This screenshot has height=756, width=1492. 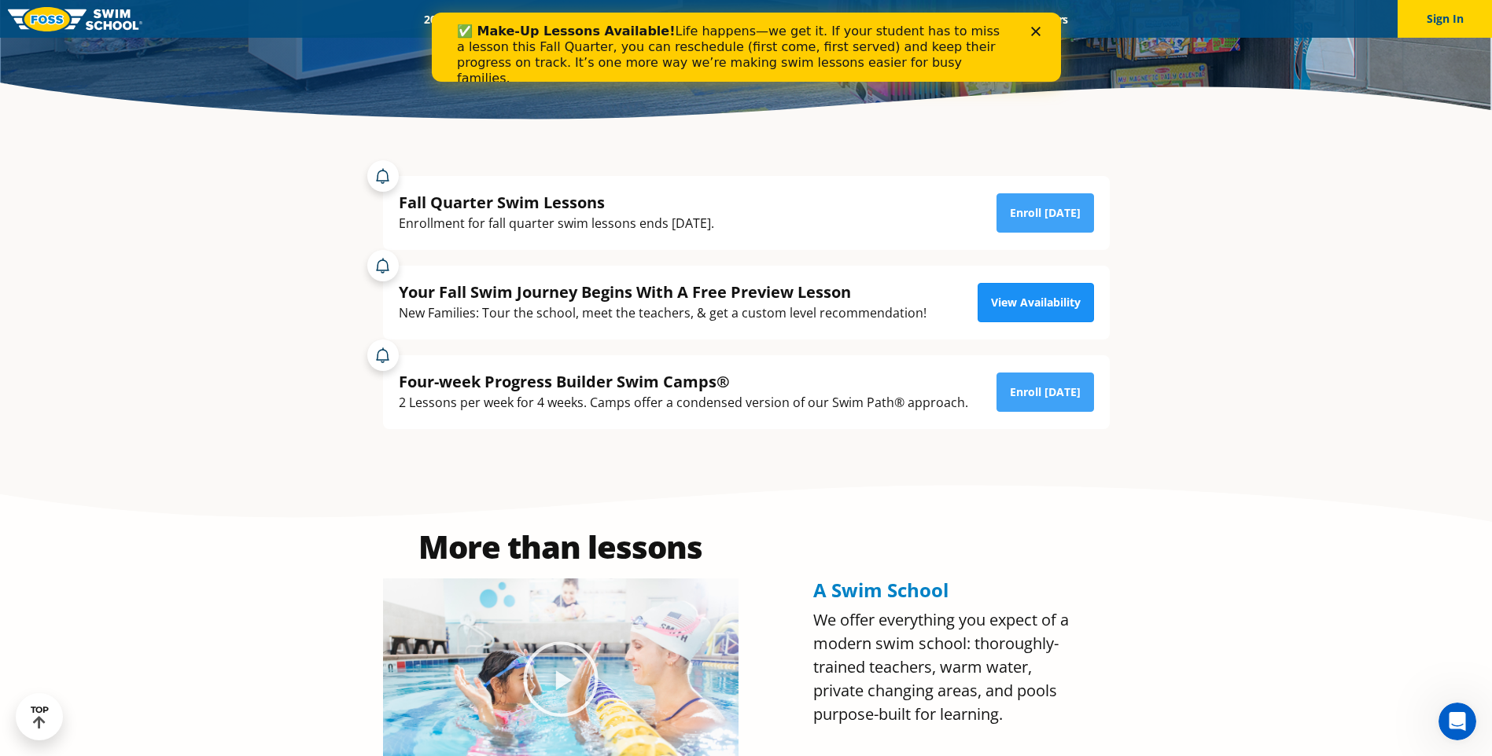 I want to click on span: A Swim School, so click(x=881, y=590).